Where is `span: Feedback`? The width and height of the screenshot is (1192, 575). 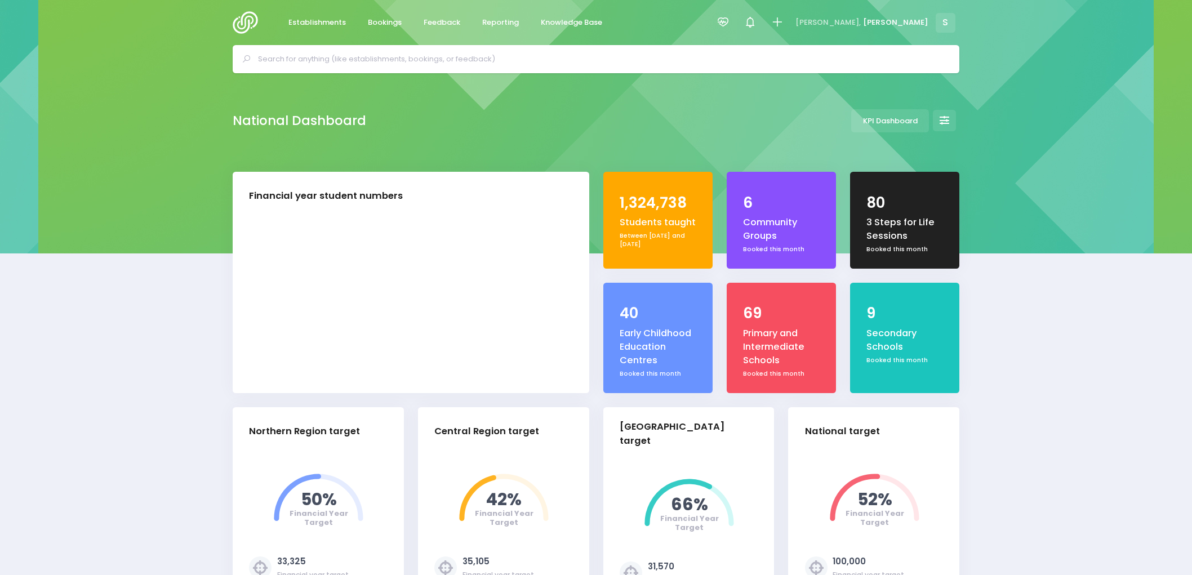
span: Feedback is located at coordinates (442, 23).